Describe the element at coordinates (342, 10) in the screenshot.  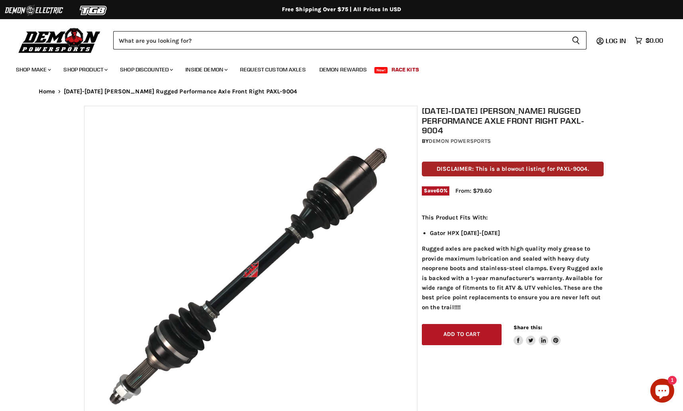
I see `div: Free Shipping Over $75 | All Prices In USD` at that location.